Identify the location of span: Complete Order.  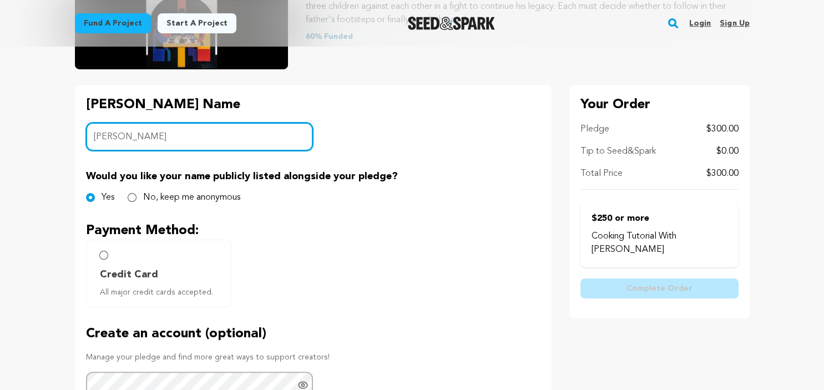
(659, 289).